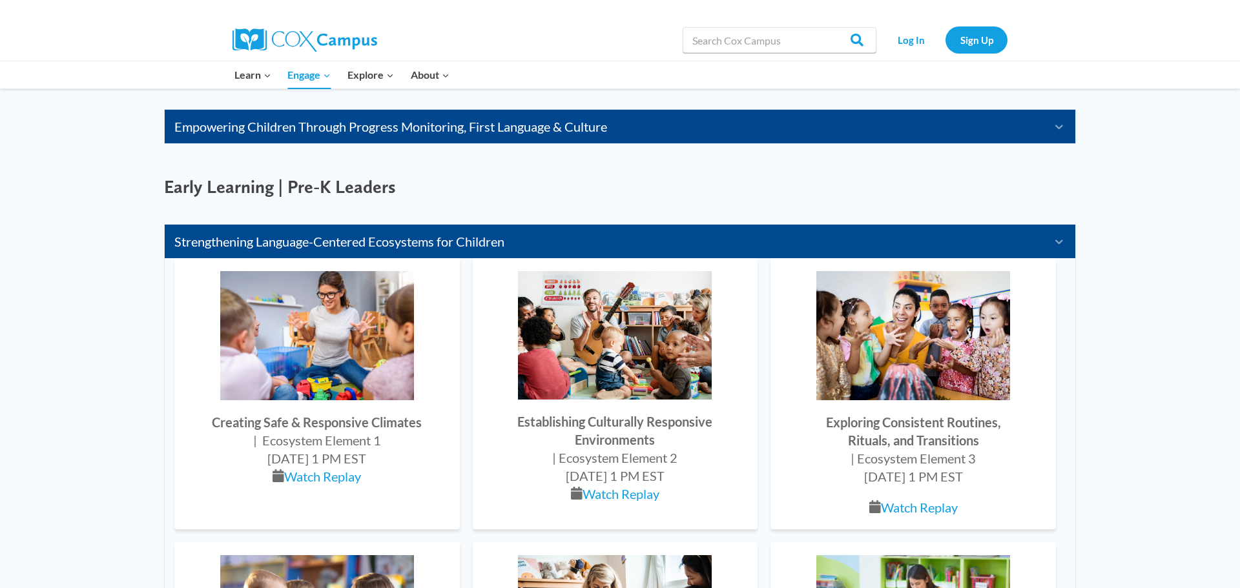  I want to click on img: Cox Campus, so click(305, 40).